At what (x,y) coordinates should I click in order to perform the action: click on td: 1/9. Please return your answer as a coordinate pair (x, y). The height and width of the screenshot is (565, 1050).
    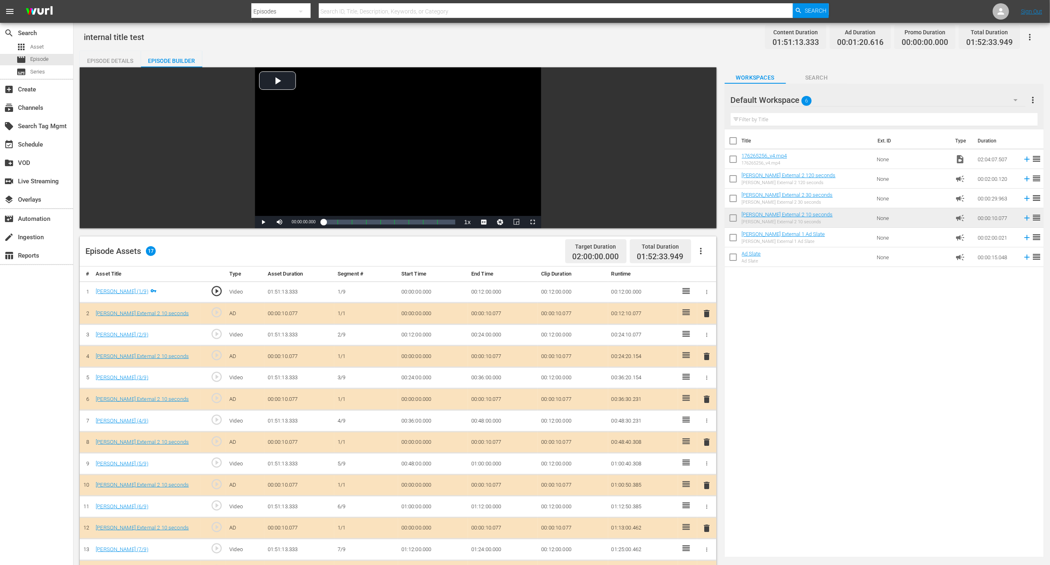
    Looking at the image, I should click on (366, 292).